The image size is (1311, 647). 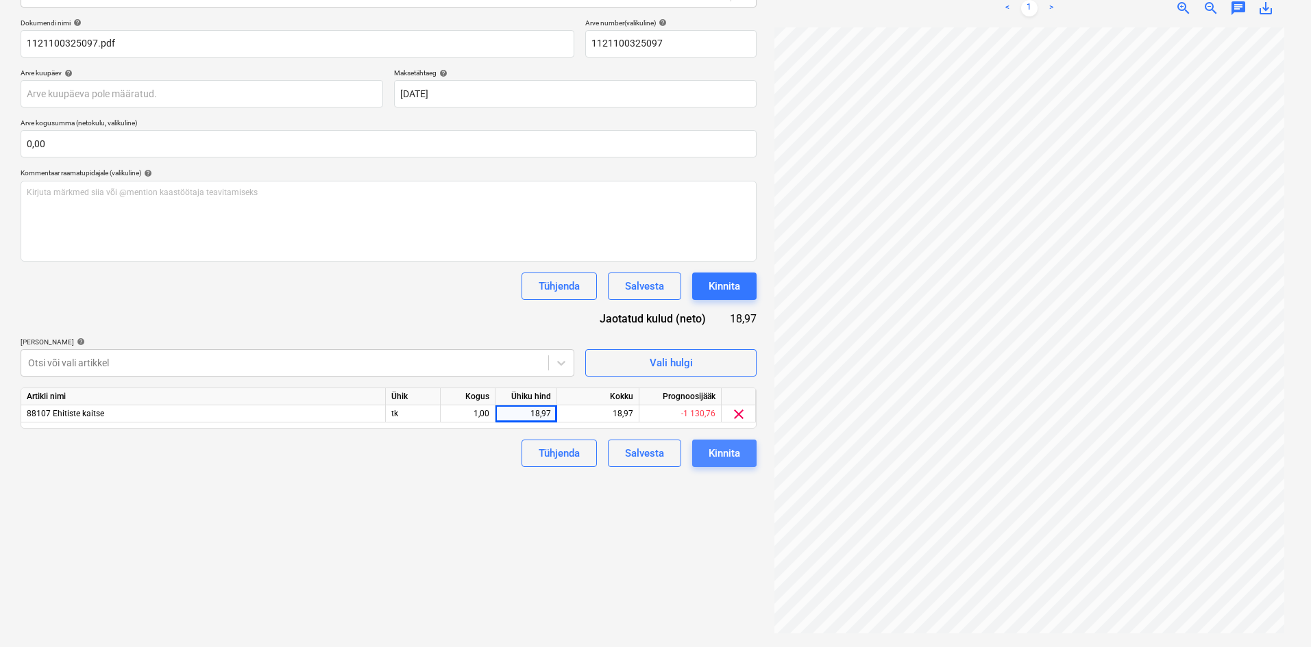 I want to click on div: -1 130,76, so click(x=680, y=414).